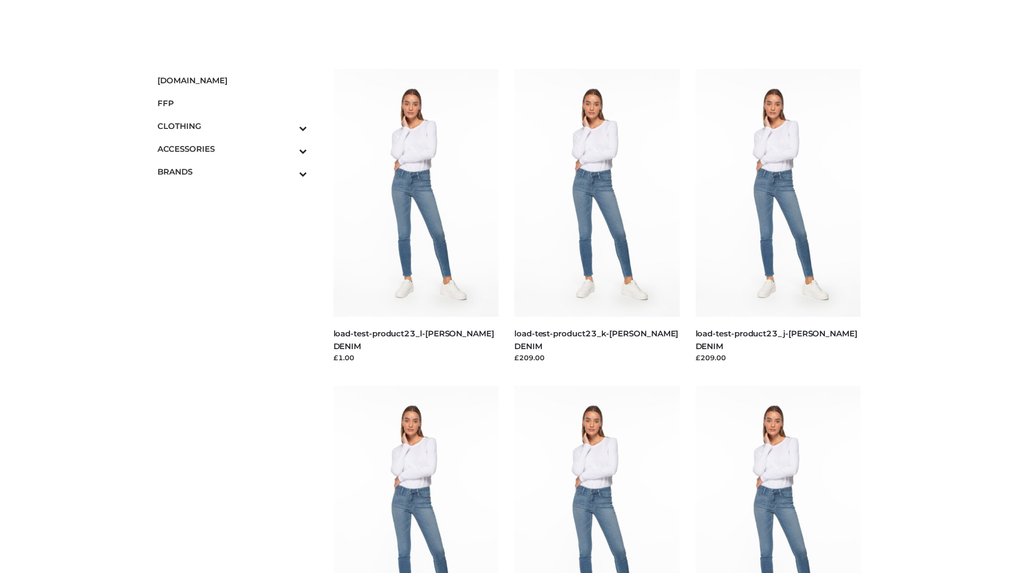 The image size is (1018, 573). What do you see at coordinates (232, 149) in the screenshot?
I see `a: ACCESSORIESToggle Submenu` at bounding box center [232, 149].